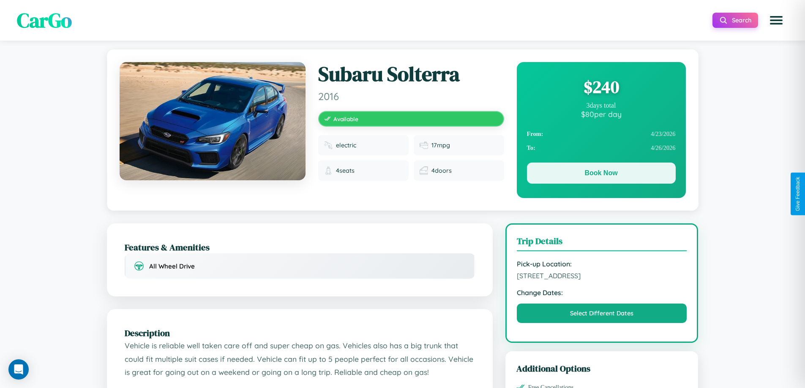 The height and width of the screenshot is (388, 805). I want to click on span: 4 doors, so click(442, 171).